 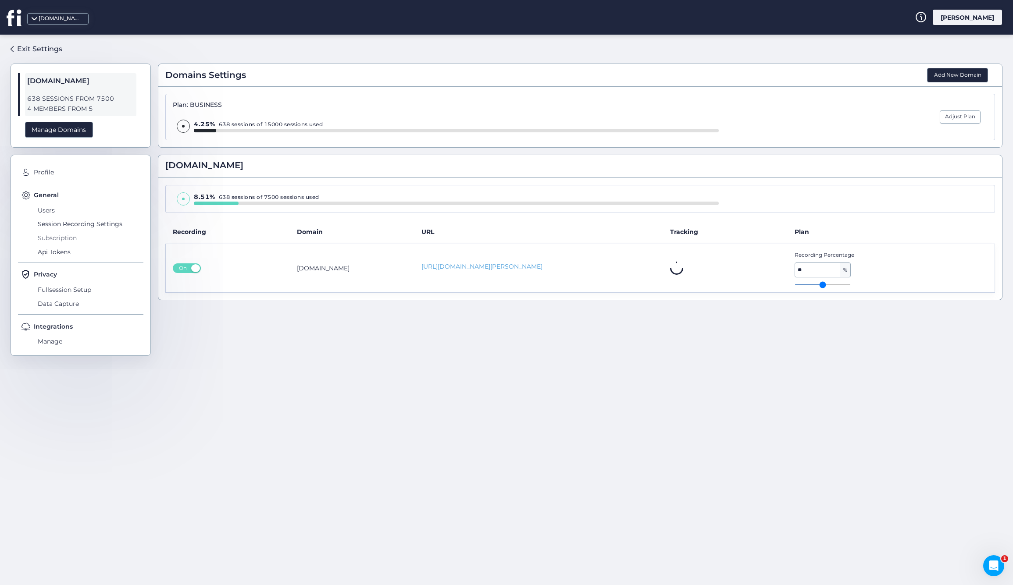 What do you see at coordinates (206, 75) in the screenshot?
I see `span: Domains Settings` at bounding box center [206, 75].